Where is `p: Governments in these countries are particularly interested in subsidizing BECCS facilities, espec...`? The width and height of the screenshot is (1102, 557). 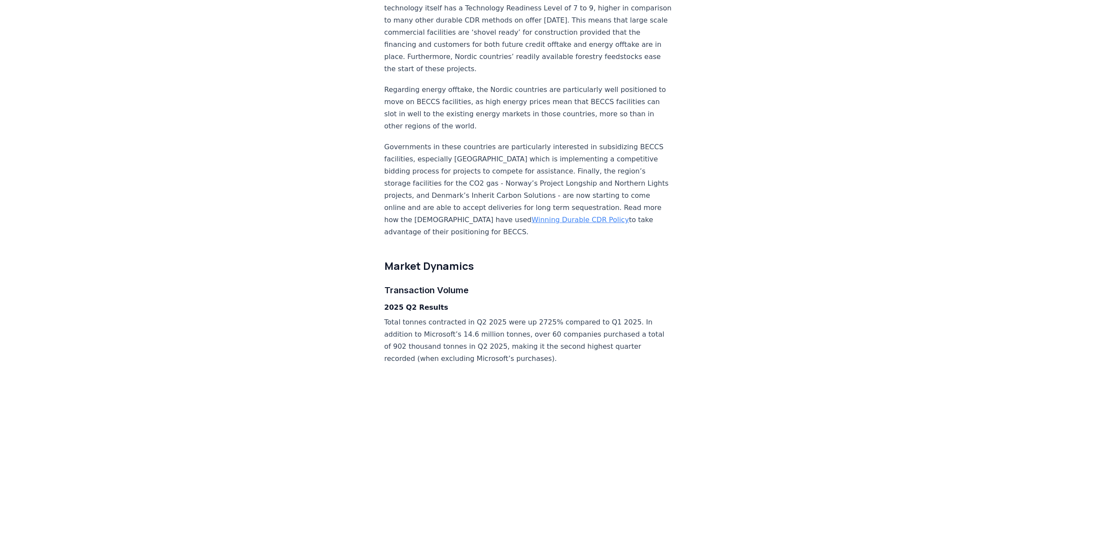 p: Governments in these countries are particularly interested in subsidizing BECCS facilities, espec... is located at coordinates (528, 190).